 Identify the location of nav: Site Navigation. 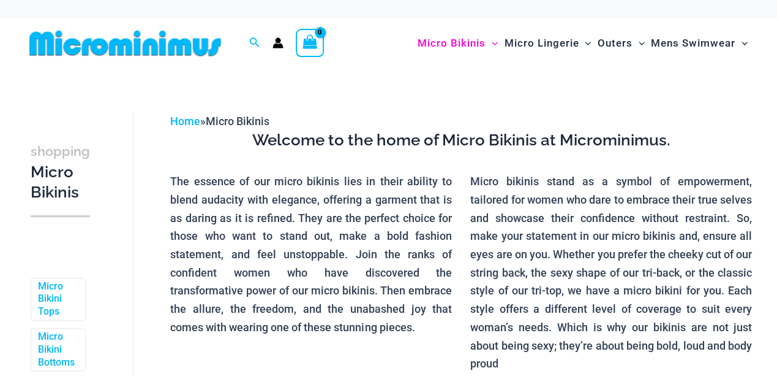
(583, 43).